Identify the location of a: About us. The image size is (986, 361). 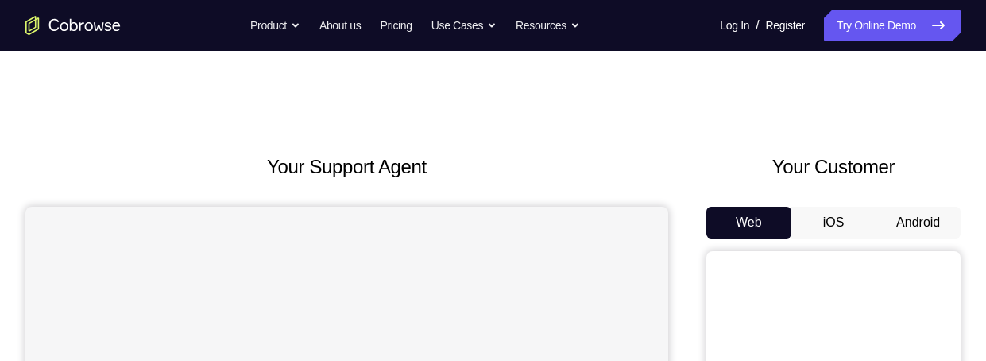
(340, 25).